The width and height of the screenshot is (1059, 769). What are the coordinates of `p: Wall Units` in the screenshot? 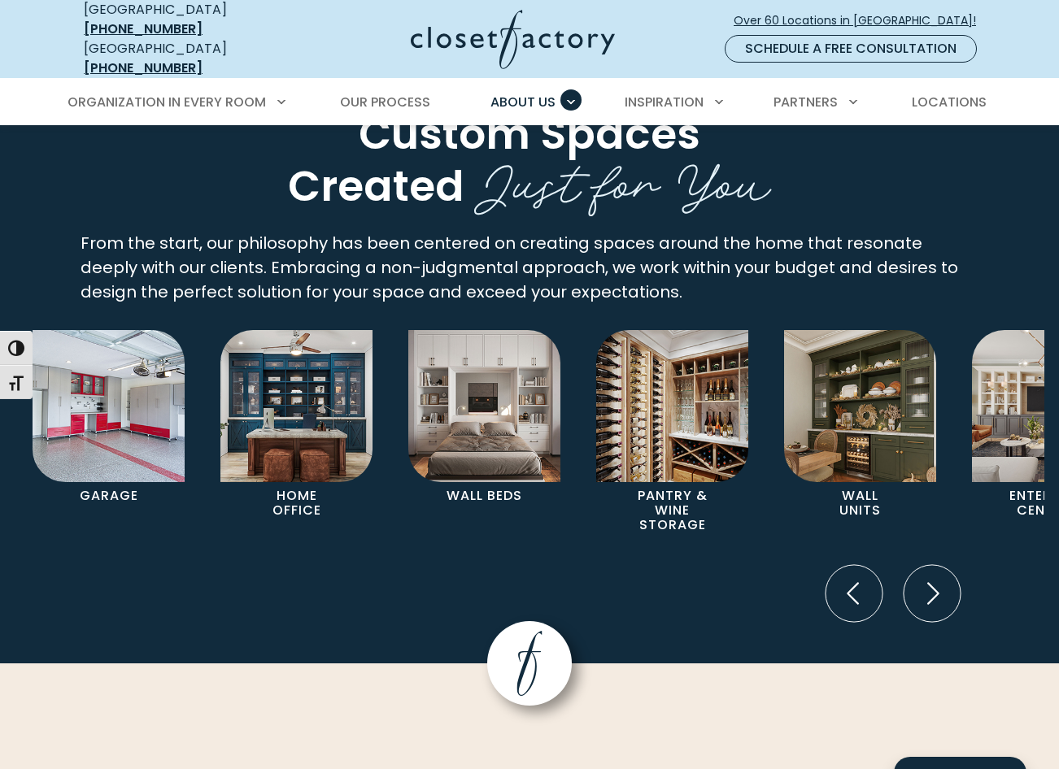 It's located at (860, 504).